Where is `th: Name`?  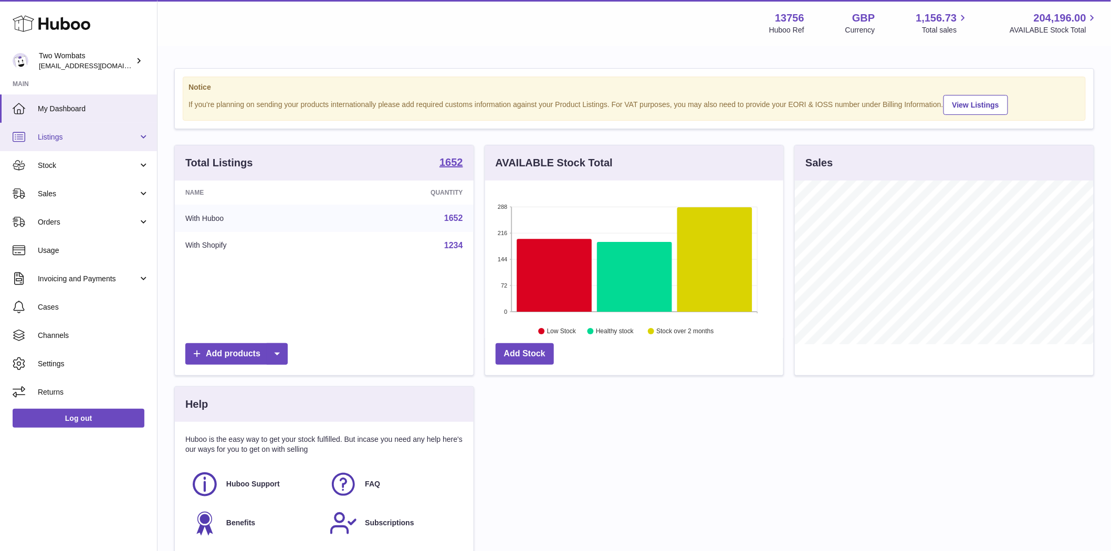 th: Name is located at coordinates (255, 193).